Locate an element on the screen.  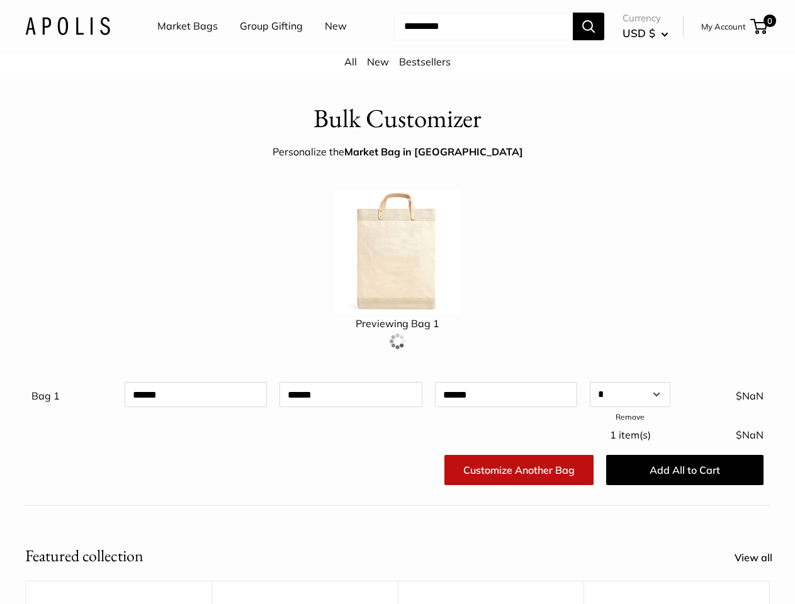
div: Personalize the is located at coordinates (398, 152).